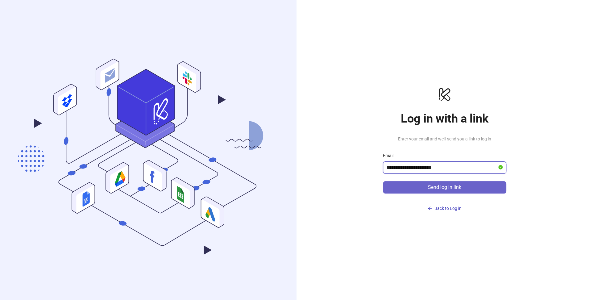  Describe the element at coordinates (445, 187) in the screenshot. I see `span: Send log in link` at that location.